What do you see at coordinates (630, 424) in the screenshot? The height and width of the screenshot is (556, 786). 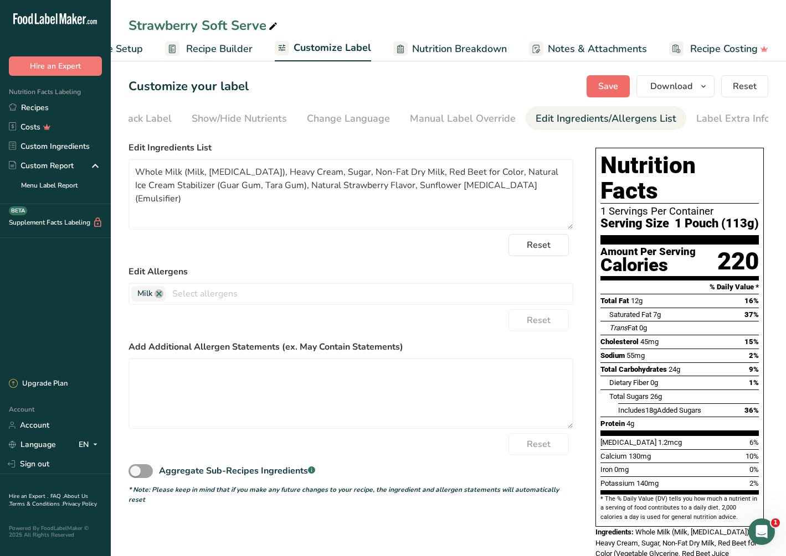 I see `span: 4g` at bounding box center [630, 424].